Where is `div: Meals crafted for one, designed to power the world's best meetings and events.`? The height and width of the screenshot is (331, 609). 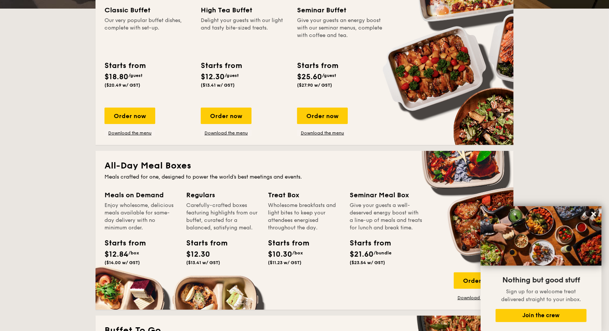 div: Meals crafted for one, designed to power the world's best meetings and events. is located at coordinates (305, 177).